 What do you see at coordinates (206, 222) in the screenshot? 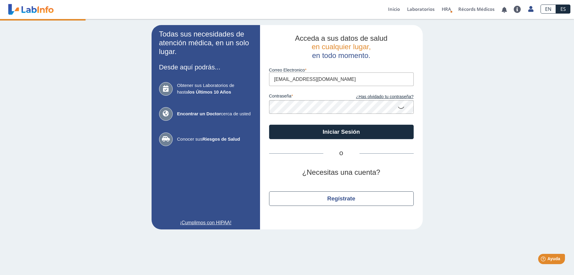
I see `a: ¡Cumplimos con HIPAA!` at bounding box center [206, 222].